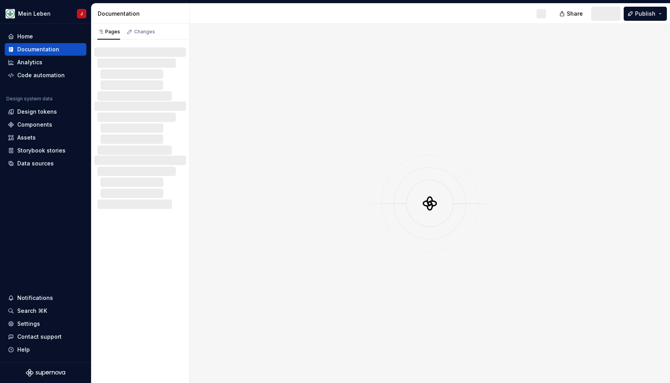  What do you see at coordinates (41, 151) in the screenshot?
I see `div: Storybook stories` at bounding box center [41, 151].